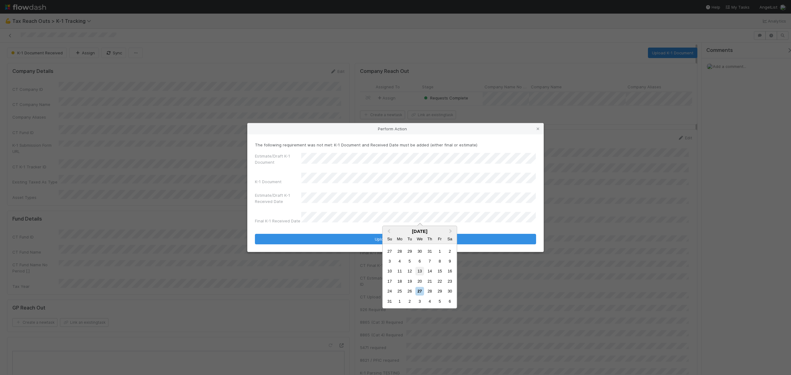  Describe the element at coordinates (399, 271) in the screenshot. I see `div: Choose Monday, August 11th, 2025` at that location.